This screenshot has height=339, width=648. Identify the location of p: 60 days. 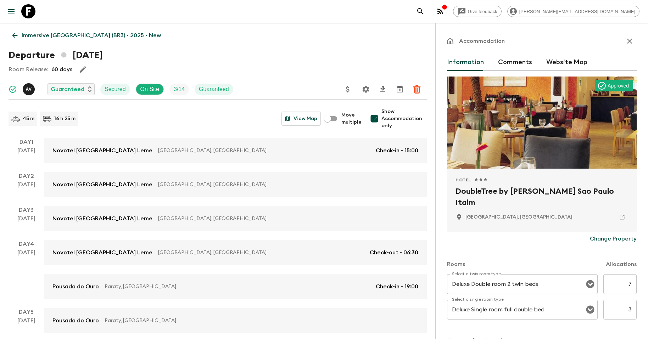
(62, 69).